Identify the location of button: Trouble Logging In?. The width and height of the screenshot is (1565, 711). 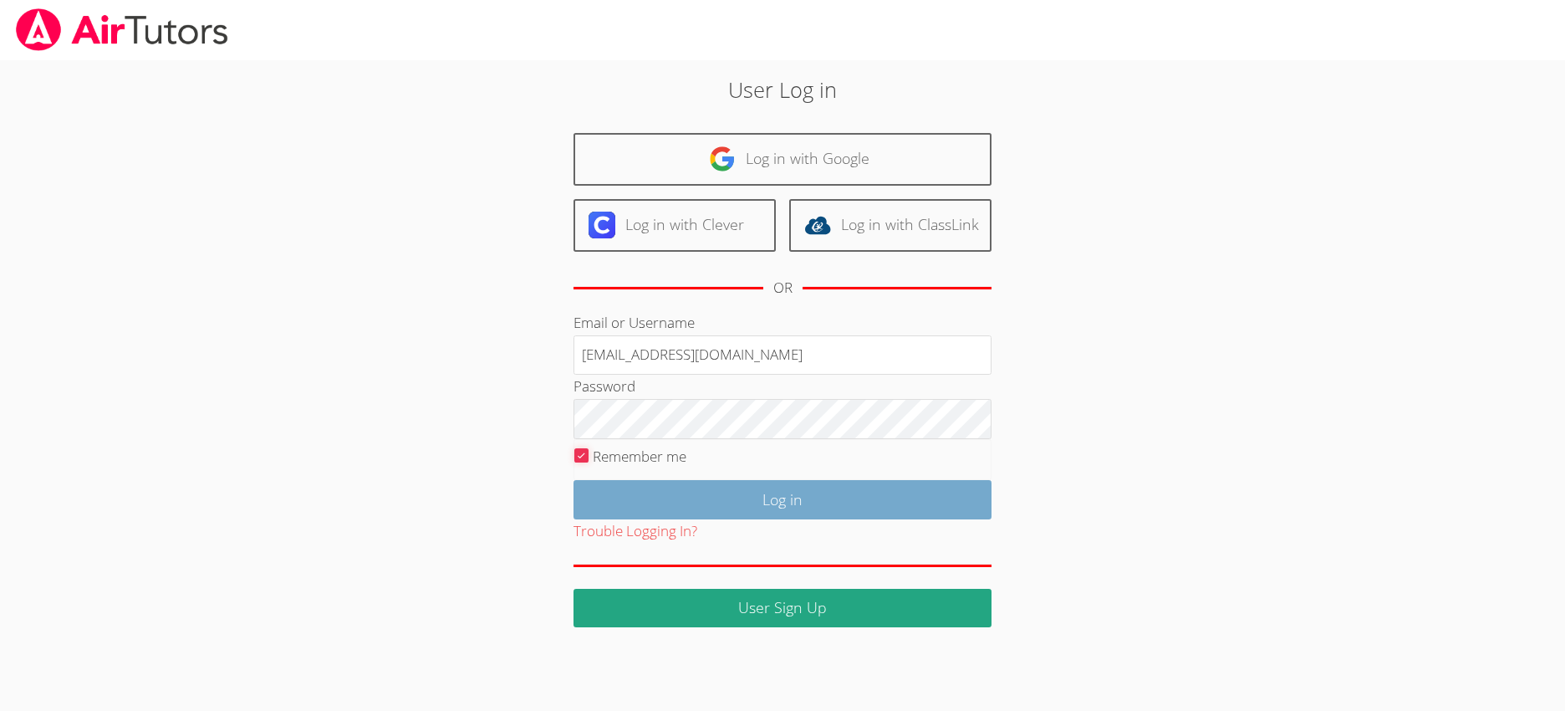
(635, 531).